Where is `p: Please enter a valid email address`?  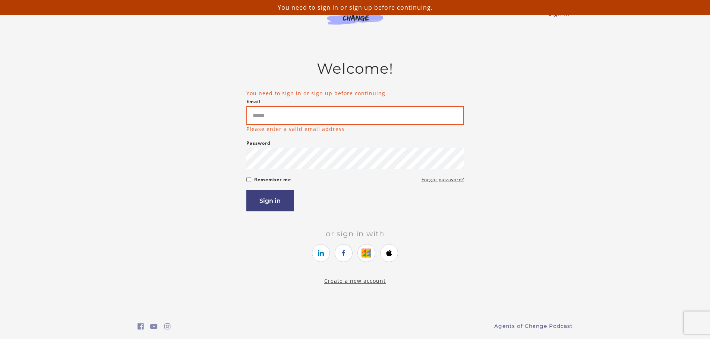 p: Please enter a valid email address is located at coordinates (295, 129).